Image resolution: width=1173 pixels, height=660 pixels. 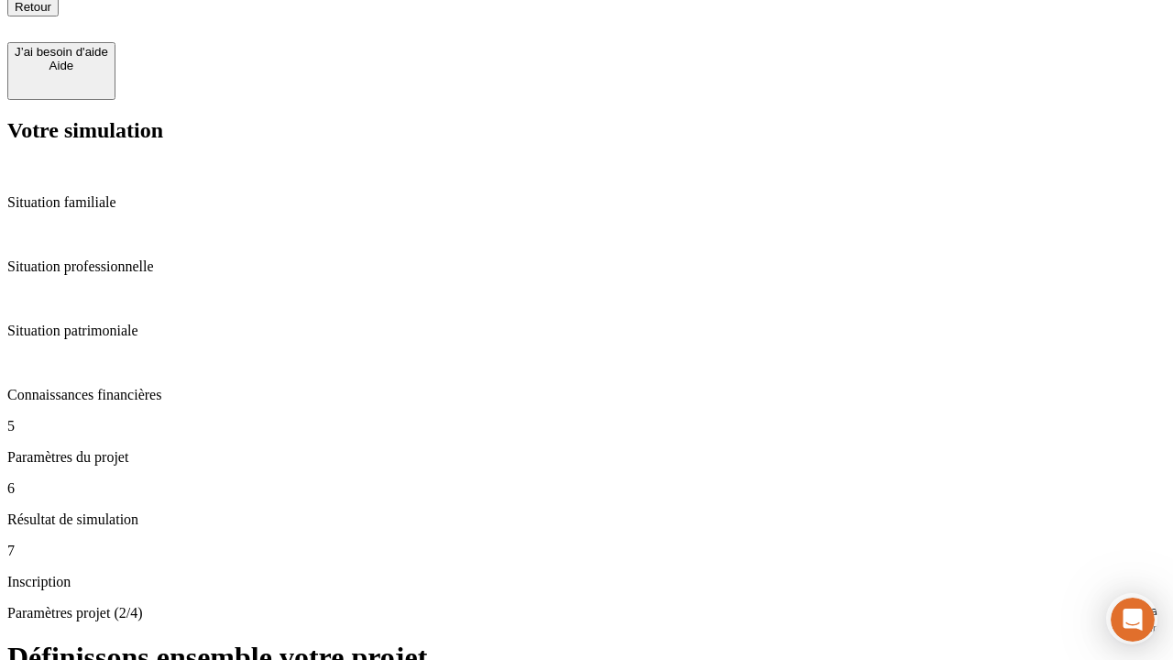 What do you see at coordinates (61, 71) in the screenshot?
I see `button: J’ai besoin d'aideAide` at bounding box center [61, 71].